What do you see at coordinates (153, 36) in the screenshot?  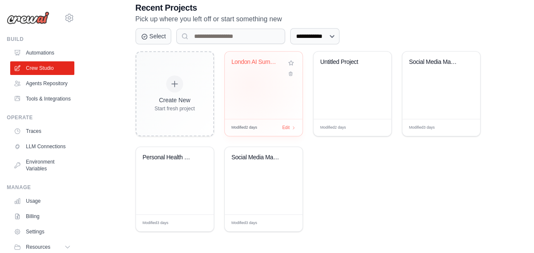 I see `button: Select` at bounding box center [153, 36].